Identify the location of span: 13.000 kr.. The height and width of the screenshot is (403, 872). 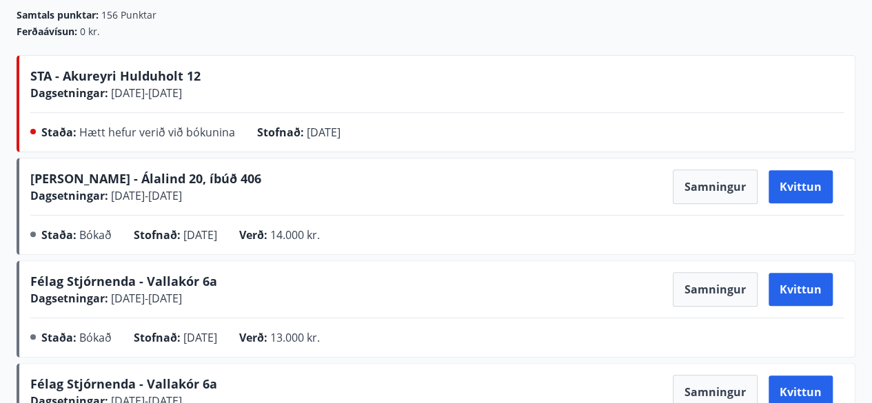
(295, 338).